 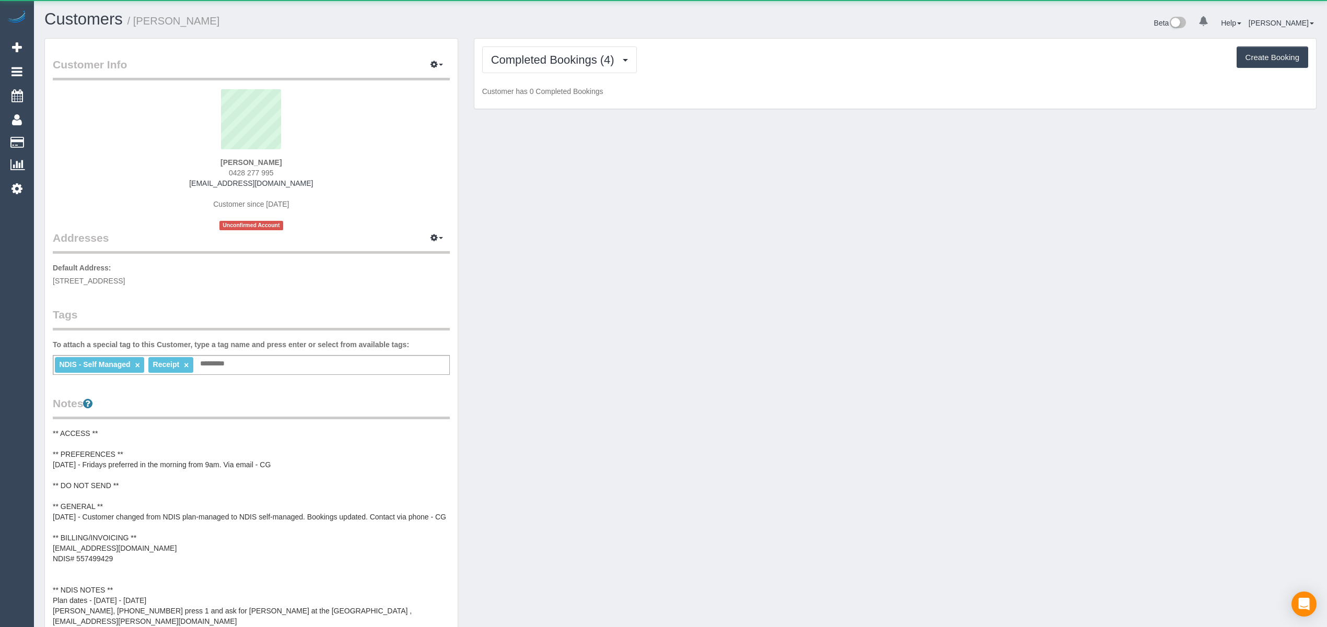 What do you see at coordinates (251, 319) in the screenshot?
I see `legend: Tags` at bounding box center [251, 319].